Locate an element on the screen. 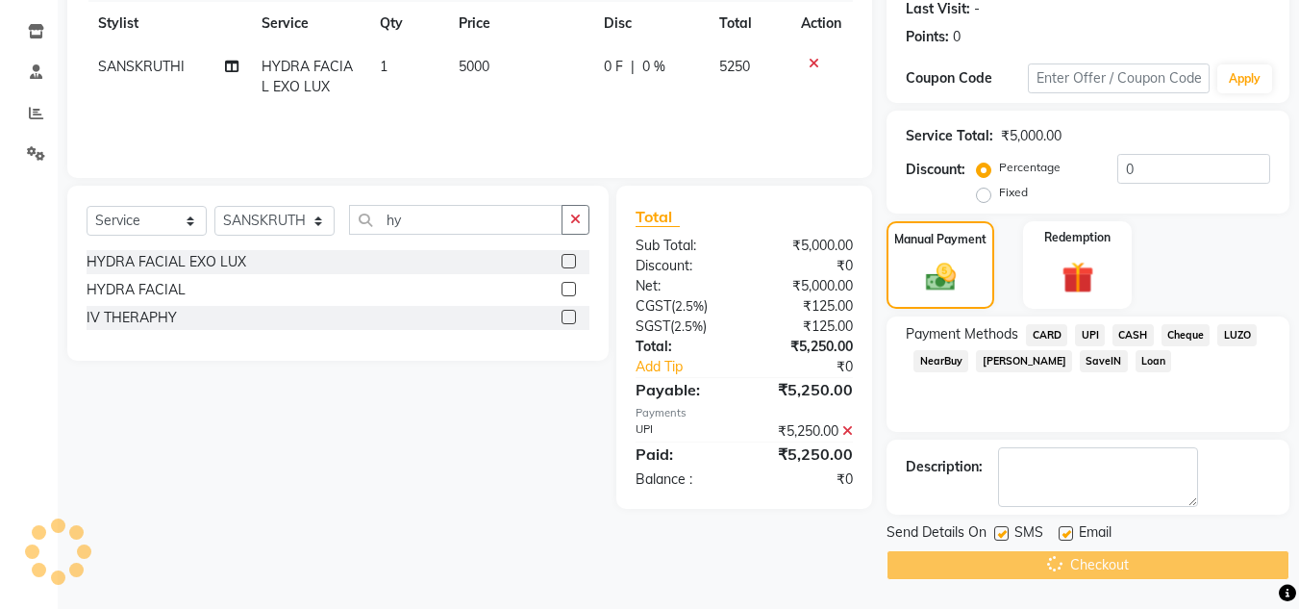 This screenshot has height=609, width=1299. span: CASH is located at coordinates (1133, 335).